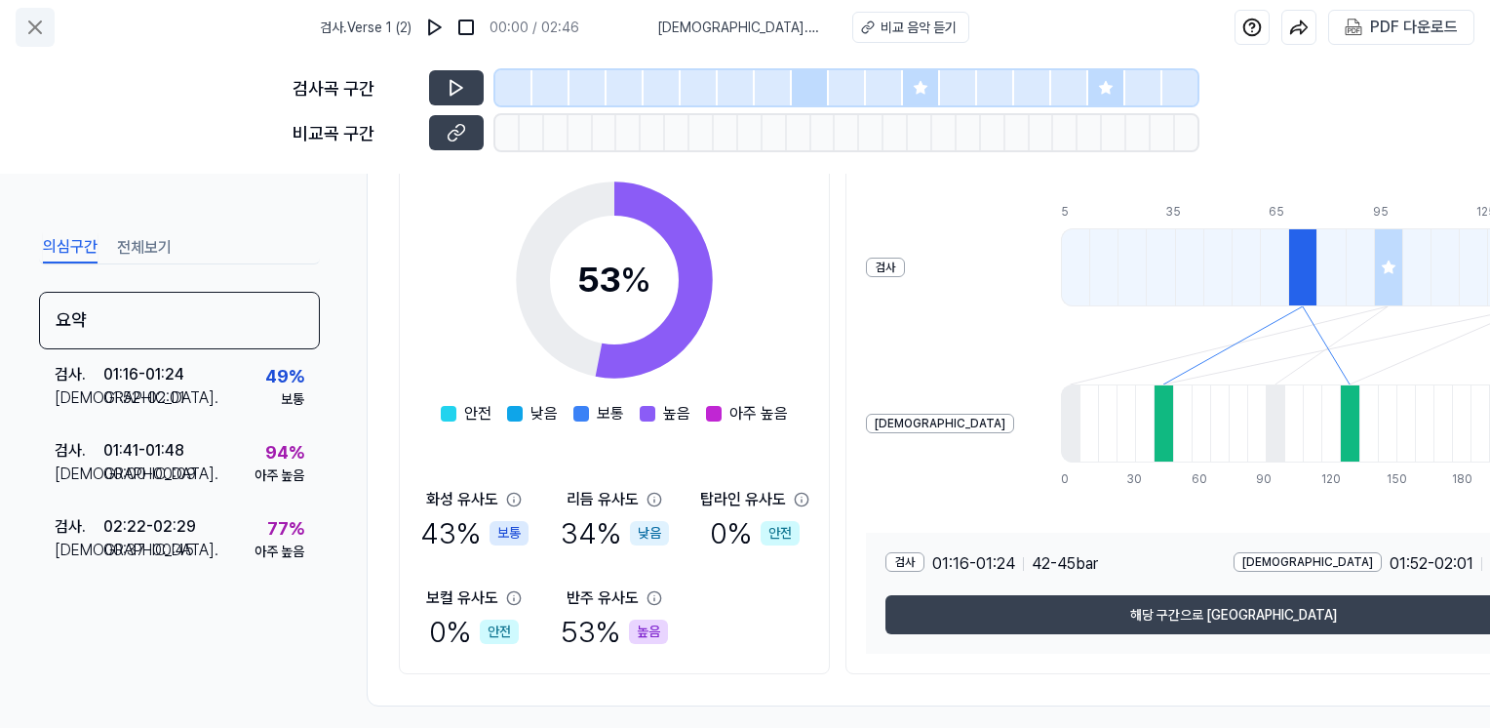 This screenshot has height=728, width=1490. Describe the element at coordinates (478, 413) in the screenshot. I see `span: 안전` at that location.